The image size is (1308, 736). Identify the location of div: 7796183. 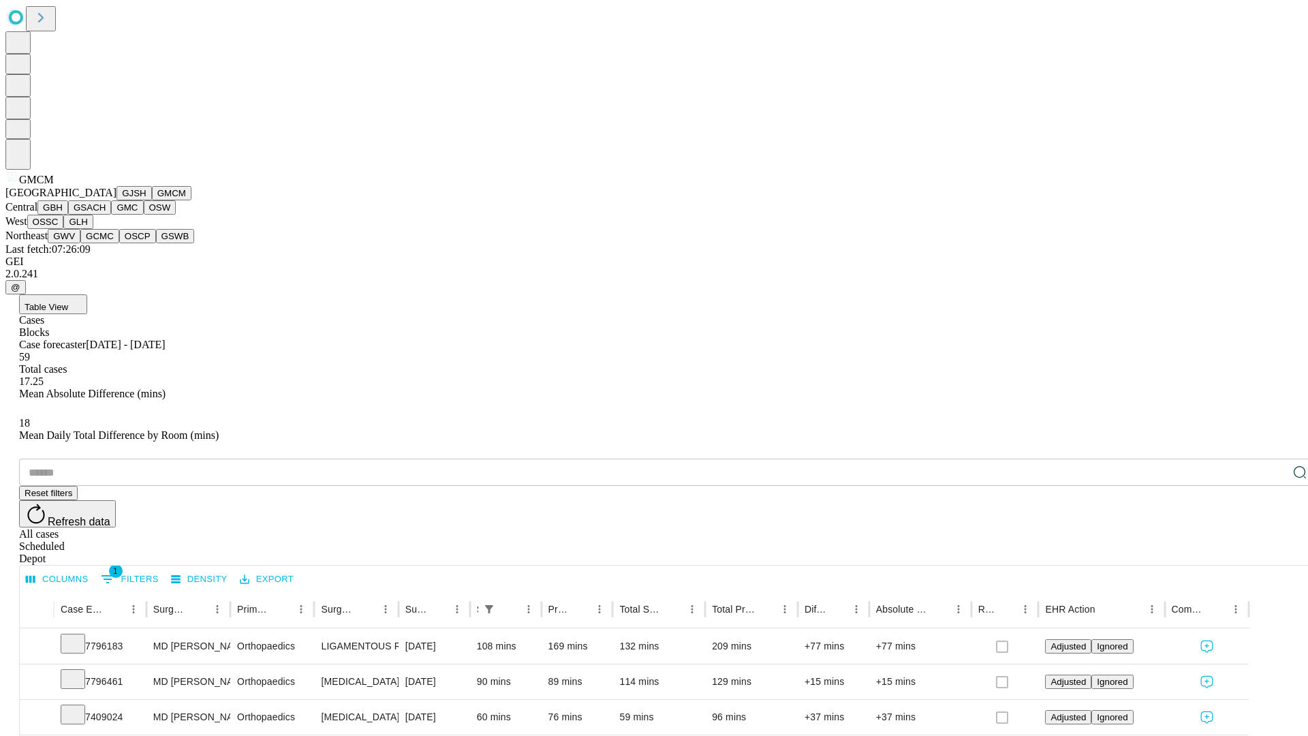
(100, 646).